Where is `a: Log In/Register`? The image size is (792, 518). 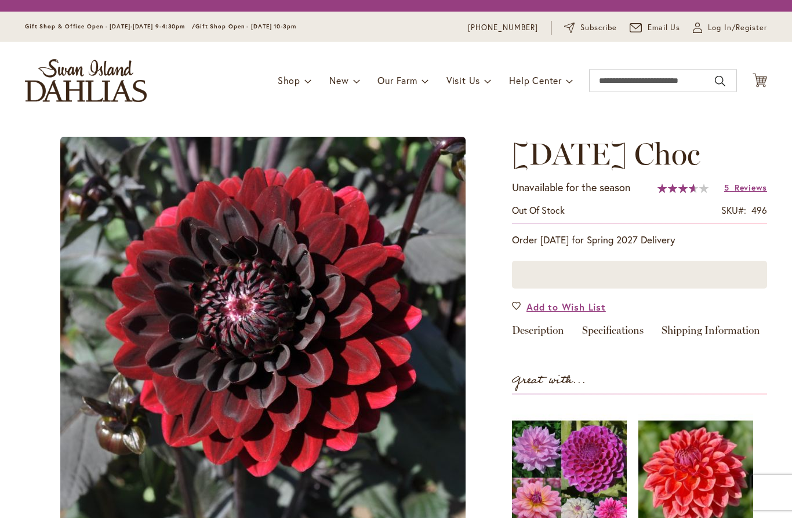 a: Log In/Register is located at coordinates (730, 28).